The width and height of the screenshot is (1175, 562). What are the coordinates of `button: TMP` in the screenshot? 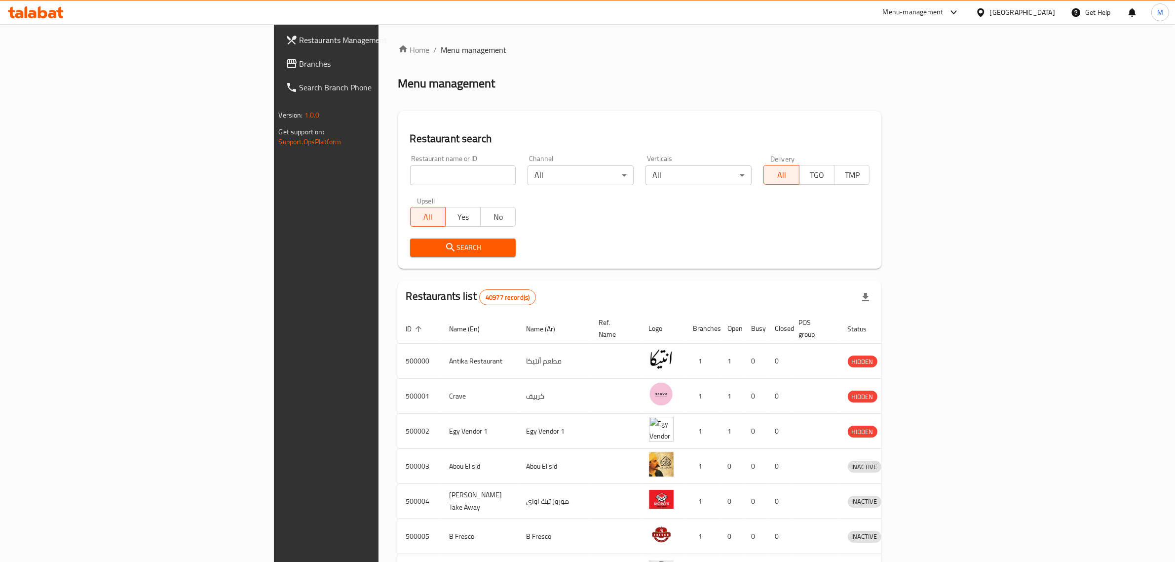 It's located at (852, 175).